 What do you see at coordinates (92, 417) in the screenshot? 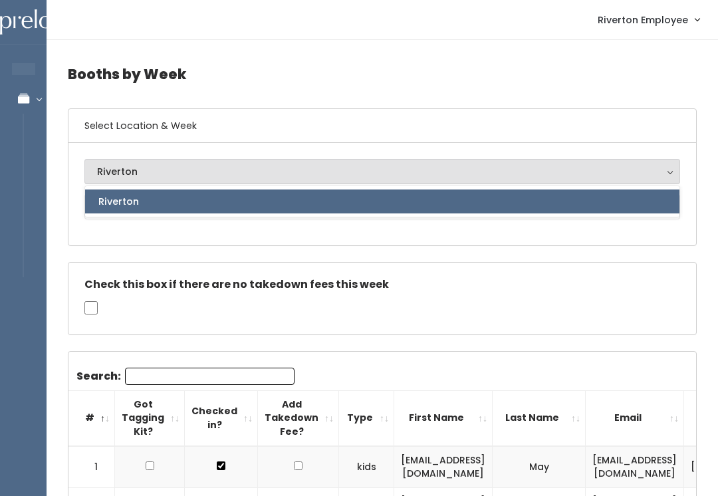
I see `th: #: activate to sort column descending` at bounding box center [92, 417].